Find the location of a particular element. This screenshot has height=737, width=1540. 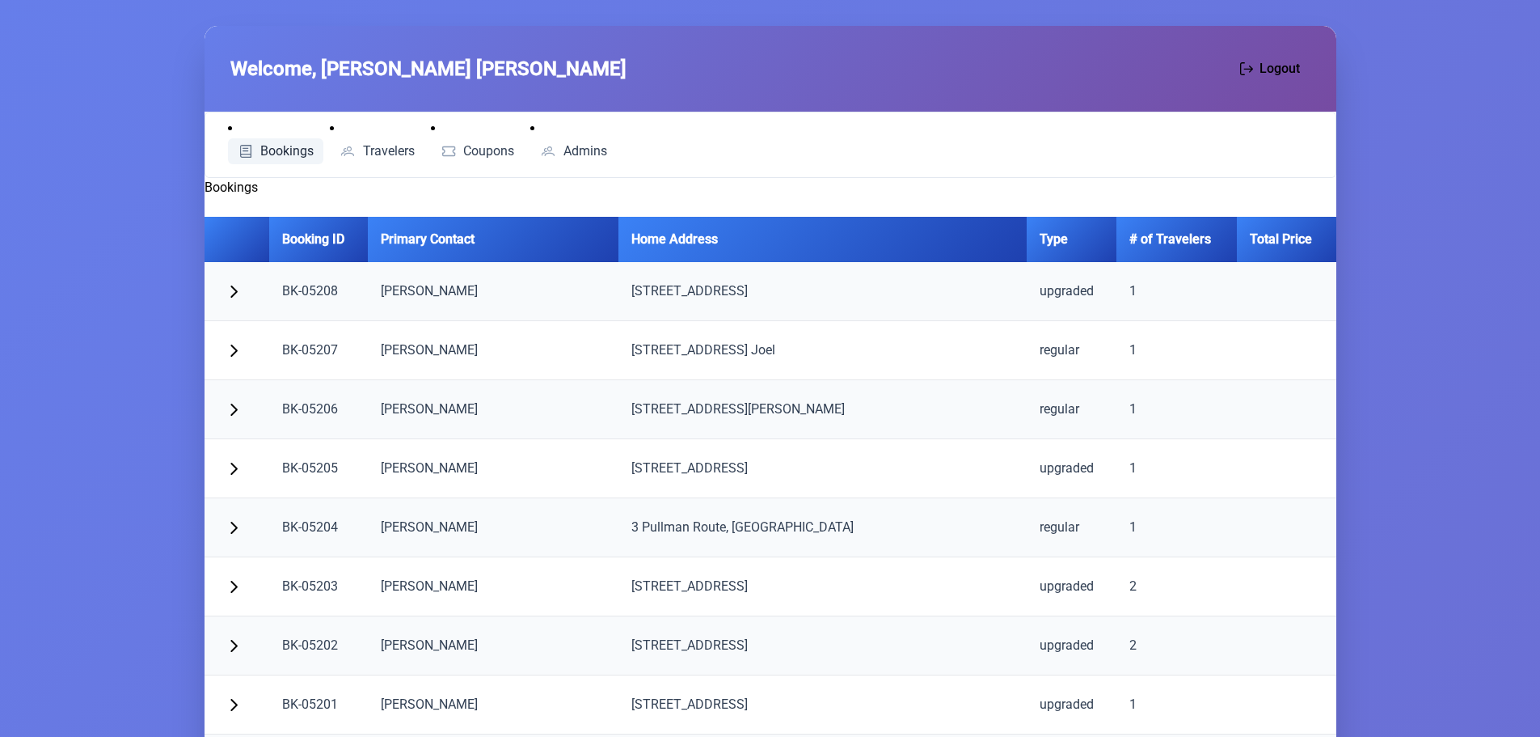

li: Coupons is located at coordinates (478, 142).